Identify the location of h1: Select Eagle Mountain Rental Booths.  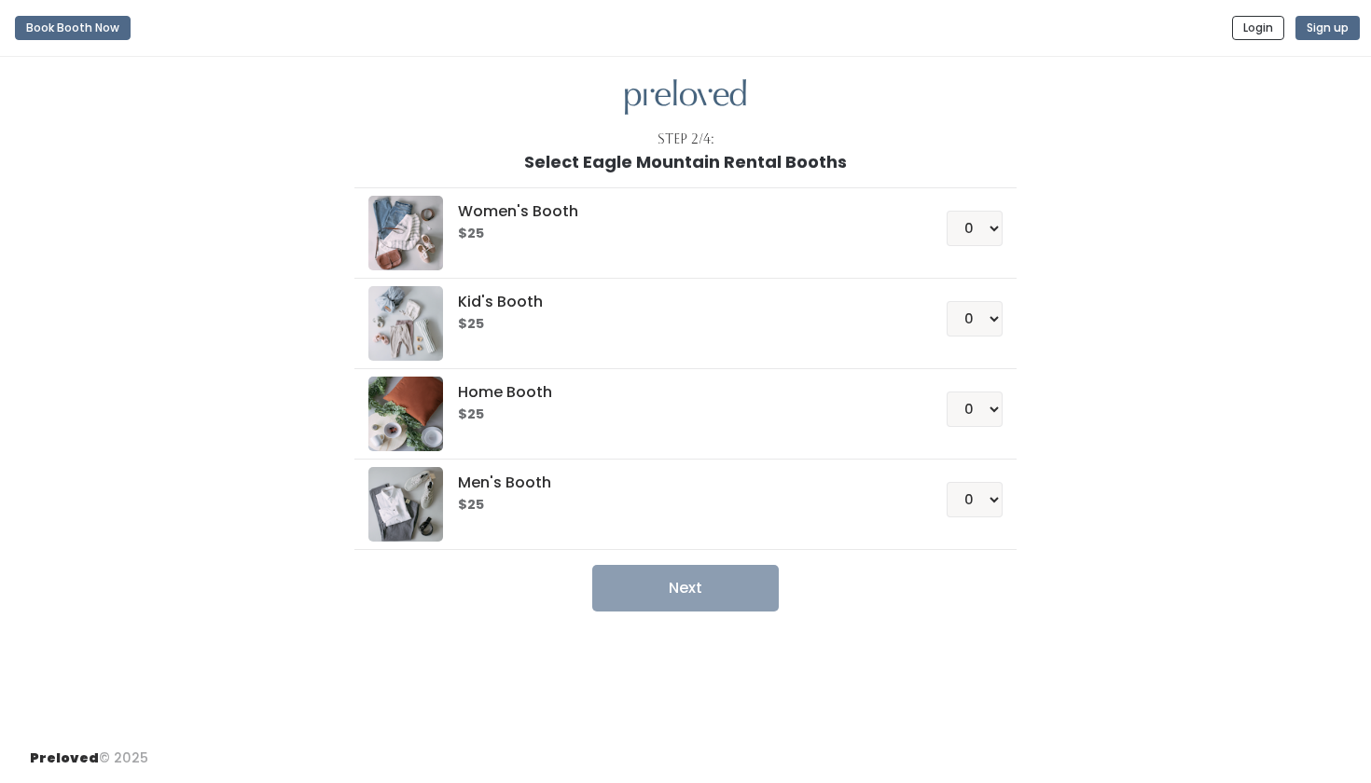
(685, 162).